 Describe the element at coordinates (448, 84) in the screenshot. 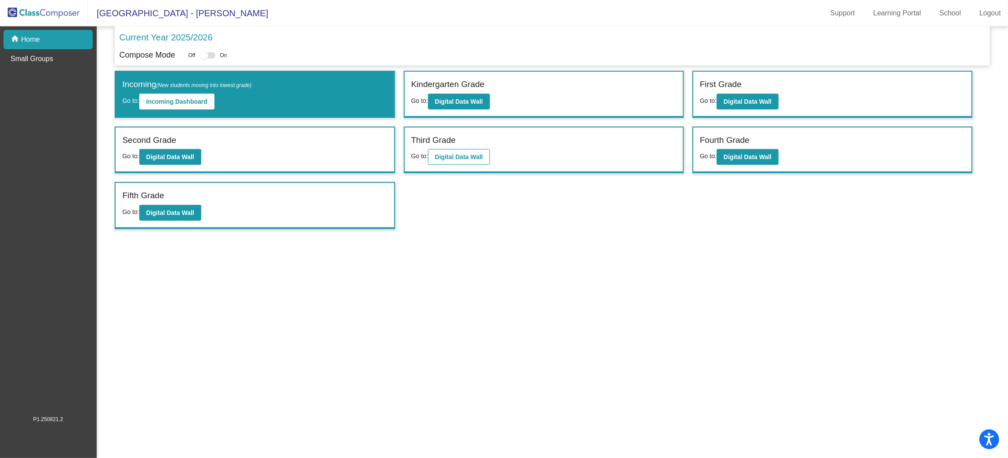

I see `label: Kindergarten Grade` at that location.